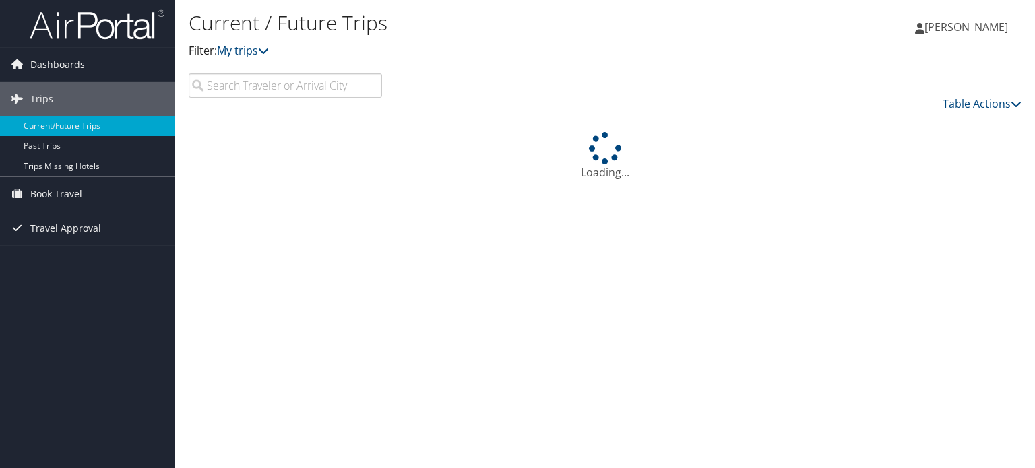 Image resolution: width=1035 pixels, height=468 pixels. Describe the element at coordinates (605, 156) in the screenshot. I see `div: Loading...` at that location.